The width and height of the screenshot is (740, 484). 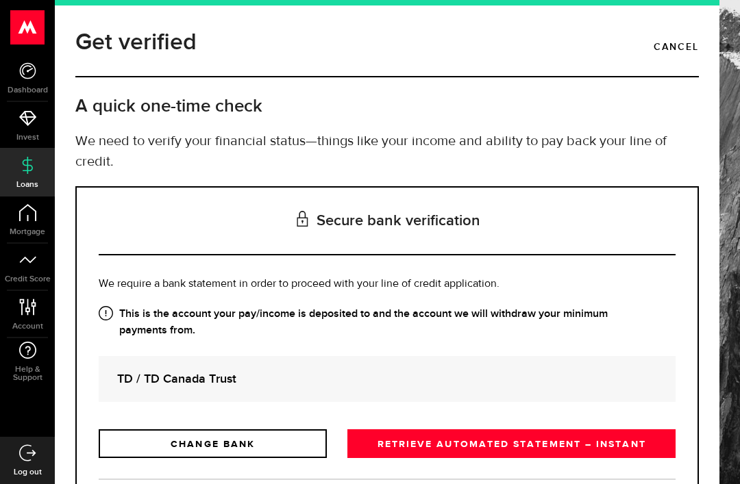 I want to click on h3: Secure bank verification, so click(x=387, y=221).